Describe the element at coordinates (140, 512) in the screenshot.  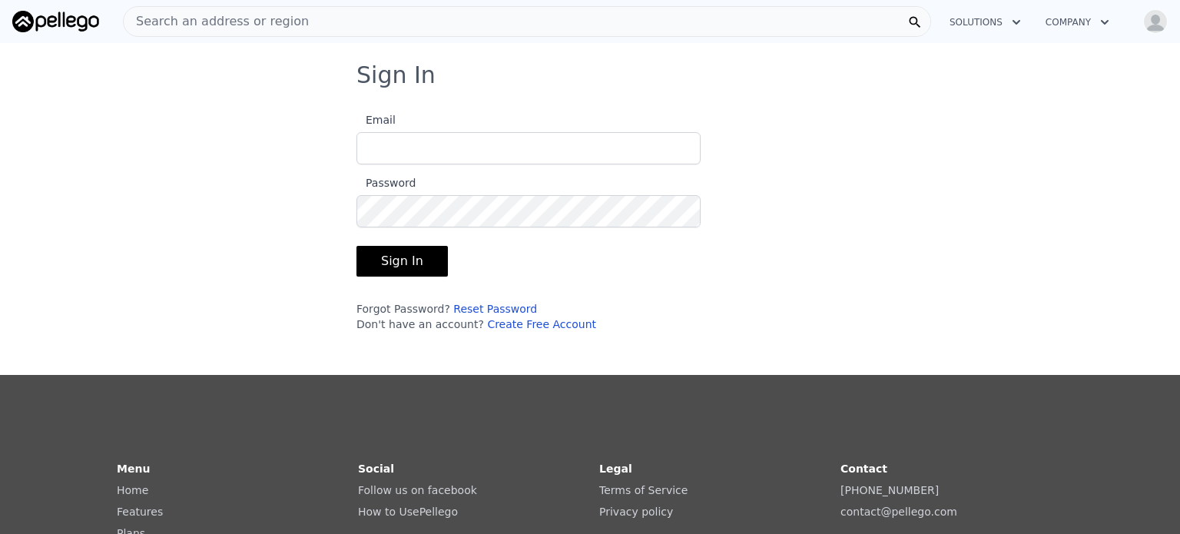
I see `a: Features` at that location.